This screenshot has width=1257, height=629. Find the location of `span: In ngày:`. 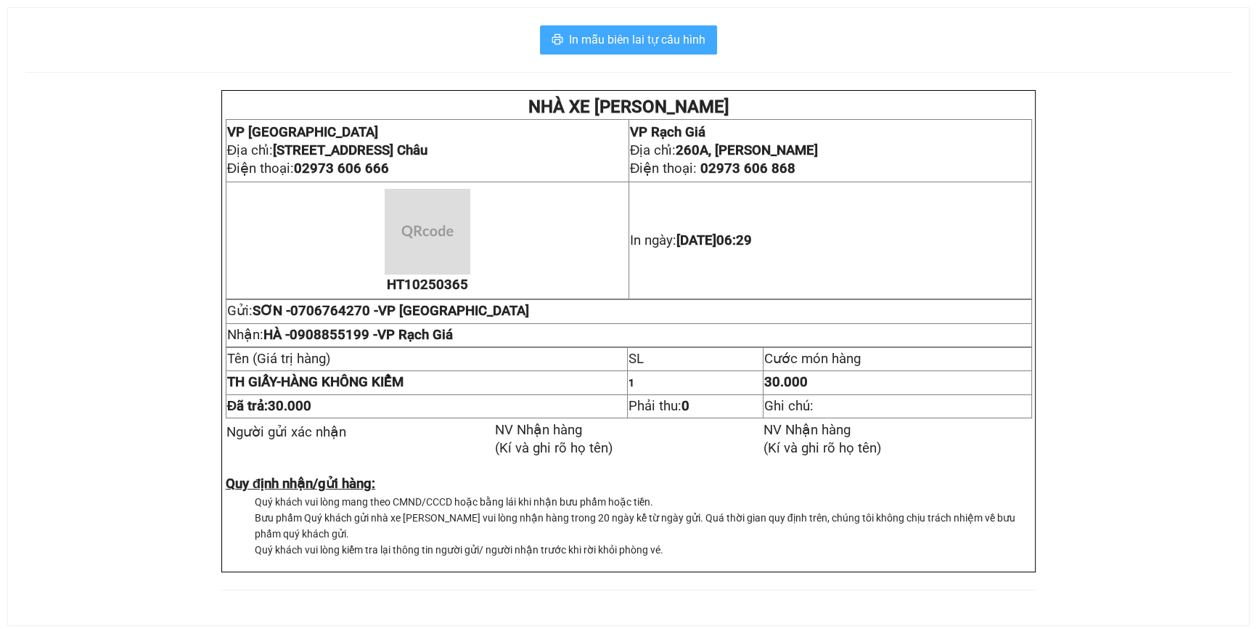

span: In ngày: is located at coordinates (691, 240).